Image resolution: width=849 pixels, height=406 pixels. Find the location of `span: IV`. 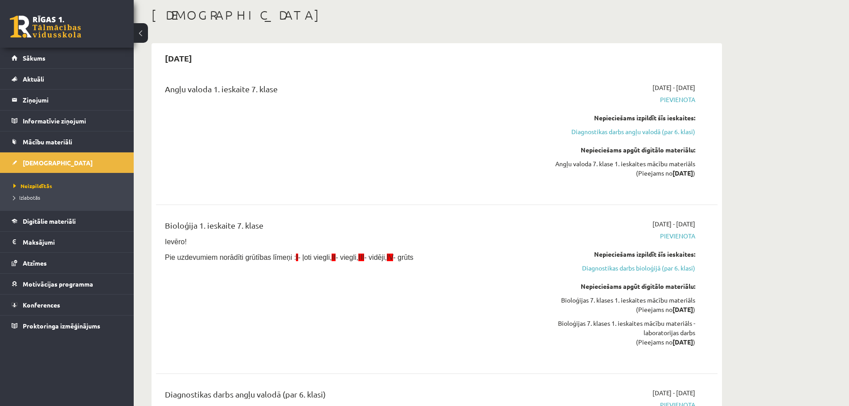

span: IV is located at coordinates (390, 257).